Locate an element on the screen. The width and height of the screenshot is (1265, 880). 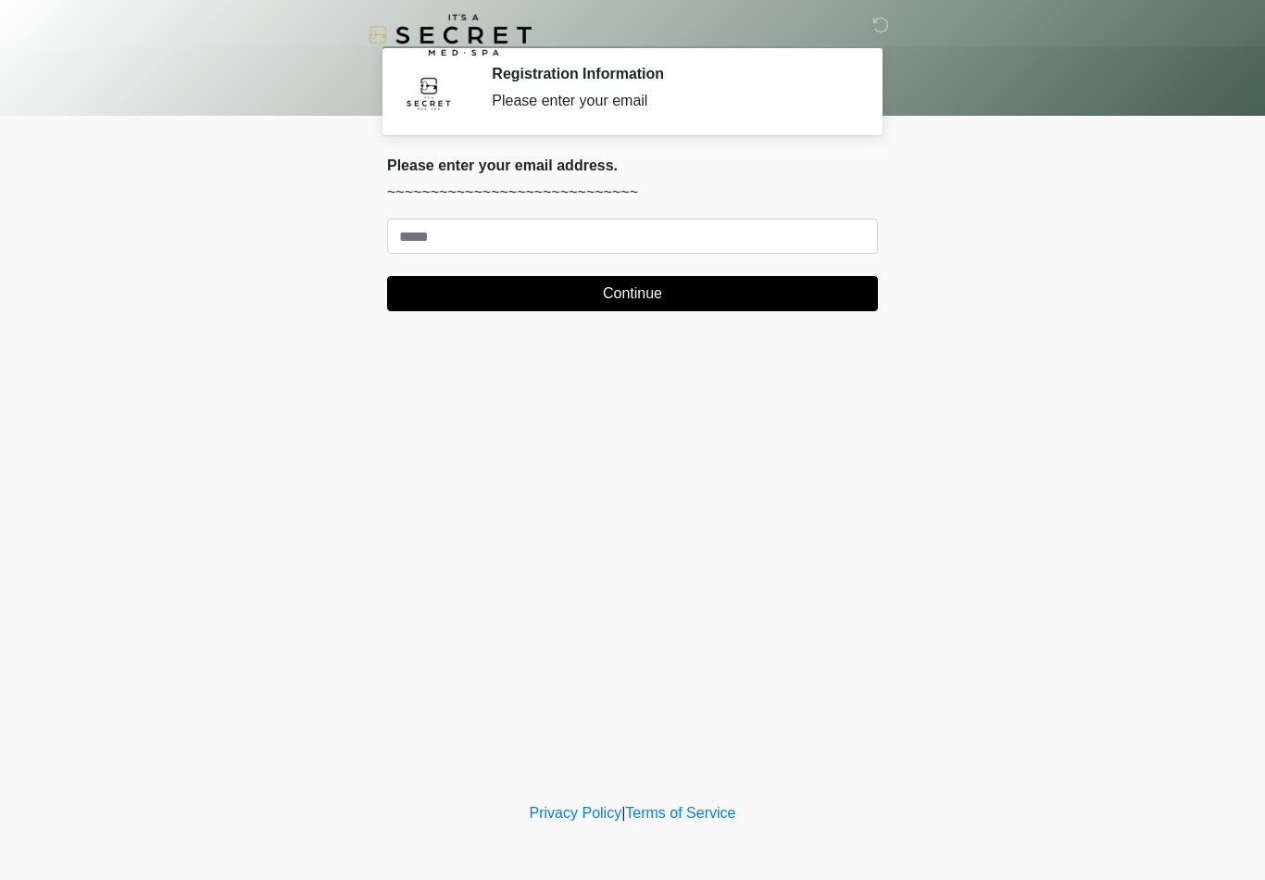
h2: Please enter your email address. is located at coordinates (633, 165).